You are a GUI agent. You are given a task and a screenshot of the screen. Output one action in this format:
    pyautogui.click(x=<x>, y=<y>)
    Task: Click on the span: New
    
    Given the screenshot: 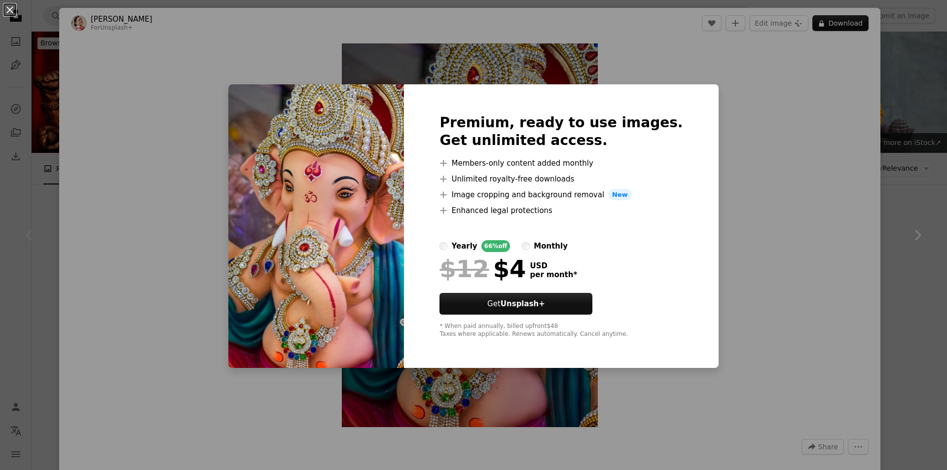 What is the action you would take?
    pyautogui.click(x=620, y=195)
    